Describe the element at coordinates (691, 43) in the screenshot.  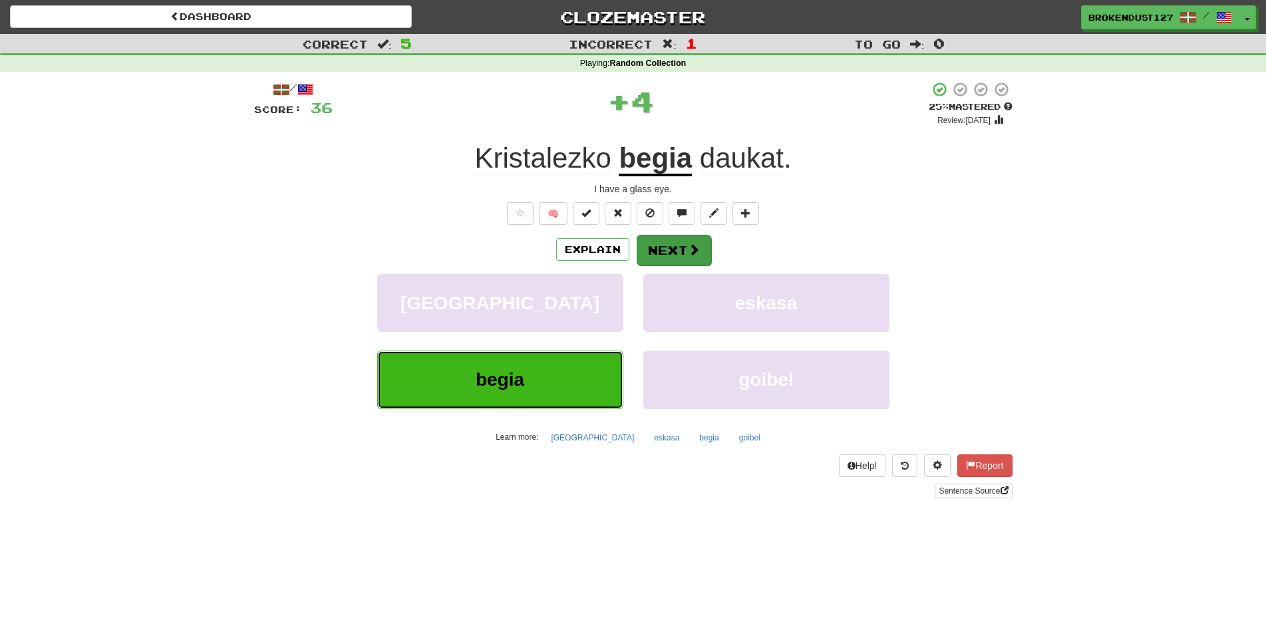
I see `span: 1` at that location.